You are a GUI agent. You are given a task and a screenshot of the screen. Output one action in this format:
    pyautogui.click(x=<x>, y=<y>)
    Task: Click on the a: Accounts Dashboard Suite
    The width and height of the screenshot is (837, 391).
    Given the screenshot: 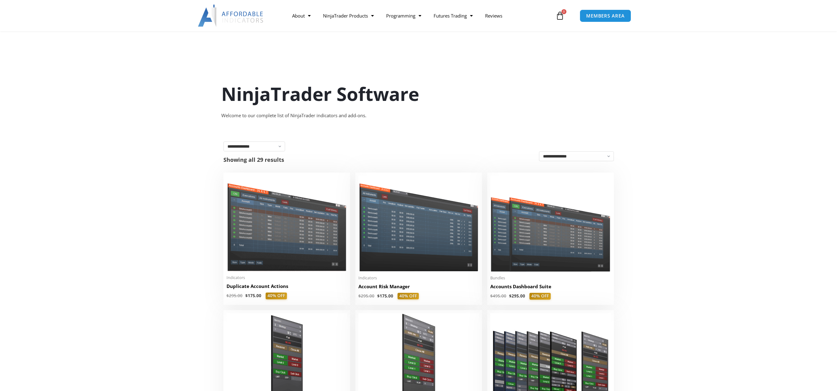 What is the action you would take?
    pyautogui.click(x=550, y=288)
    